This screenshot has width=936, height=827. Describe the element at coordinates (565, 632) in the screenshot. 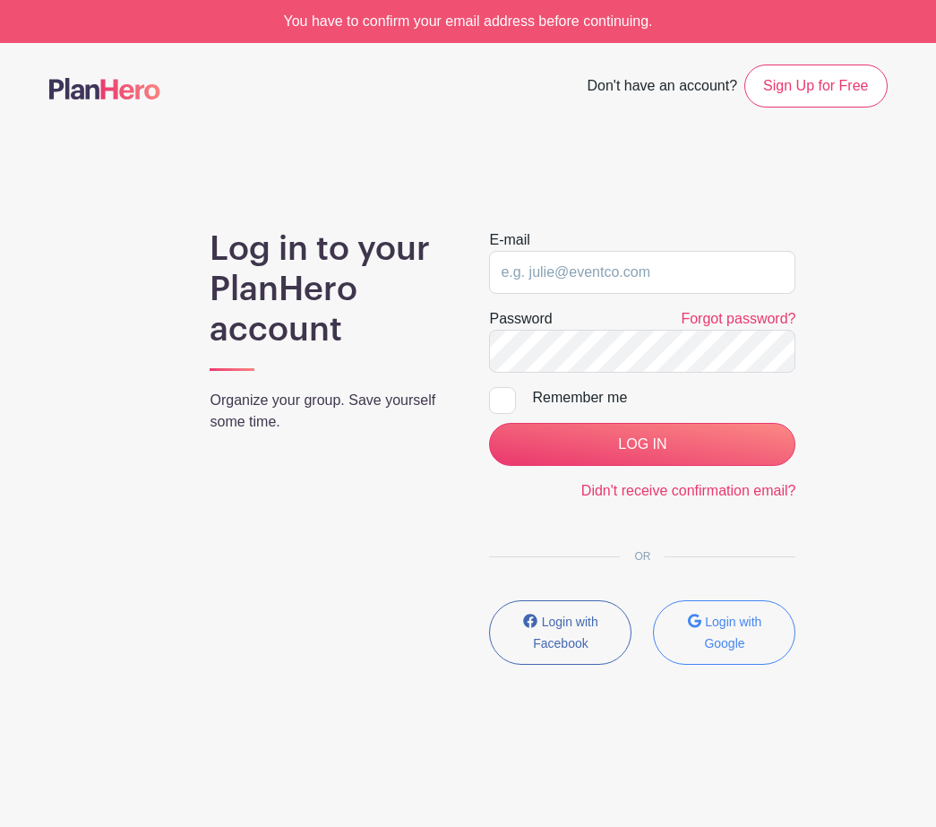

I see `small: Login with Facebook` at that location.